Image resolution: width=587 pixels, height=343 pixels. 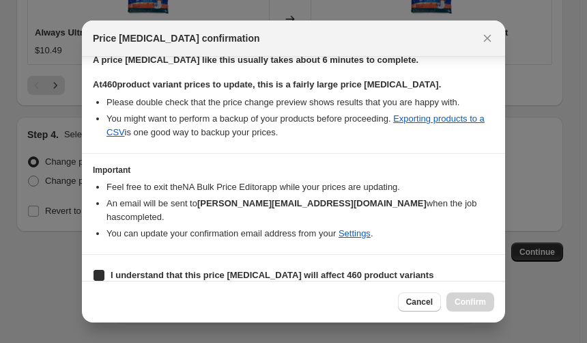 I want to click on li: An email will be sent to when the job has completed ., so click(x=300, y=210).